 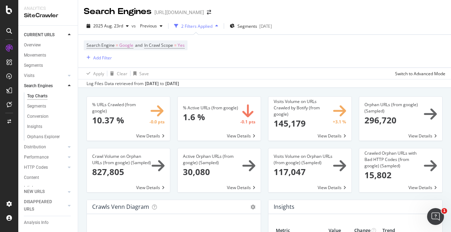 What do you see at coordinates (50, 96) in the screenshot?
I see `a: Top Charts` at bounding box center [50, 96].